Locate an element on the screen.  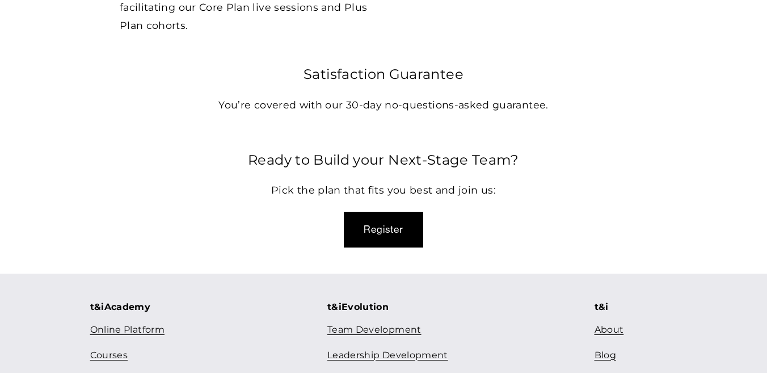
a: Courses is located at coordinates (109, 355).